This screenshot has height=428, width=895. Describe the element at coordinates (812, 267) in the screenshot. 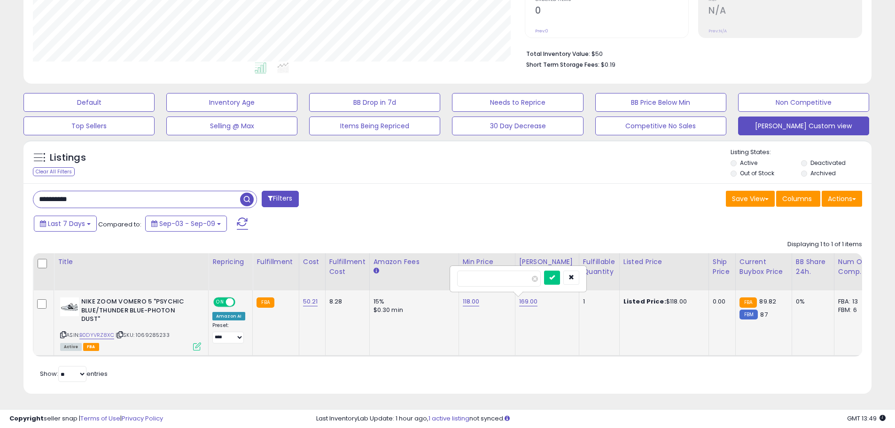

I see `div: BB Share 24h.` at that location.